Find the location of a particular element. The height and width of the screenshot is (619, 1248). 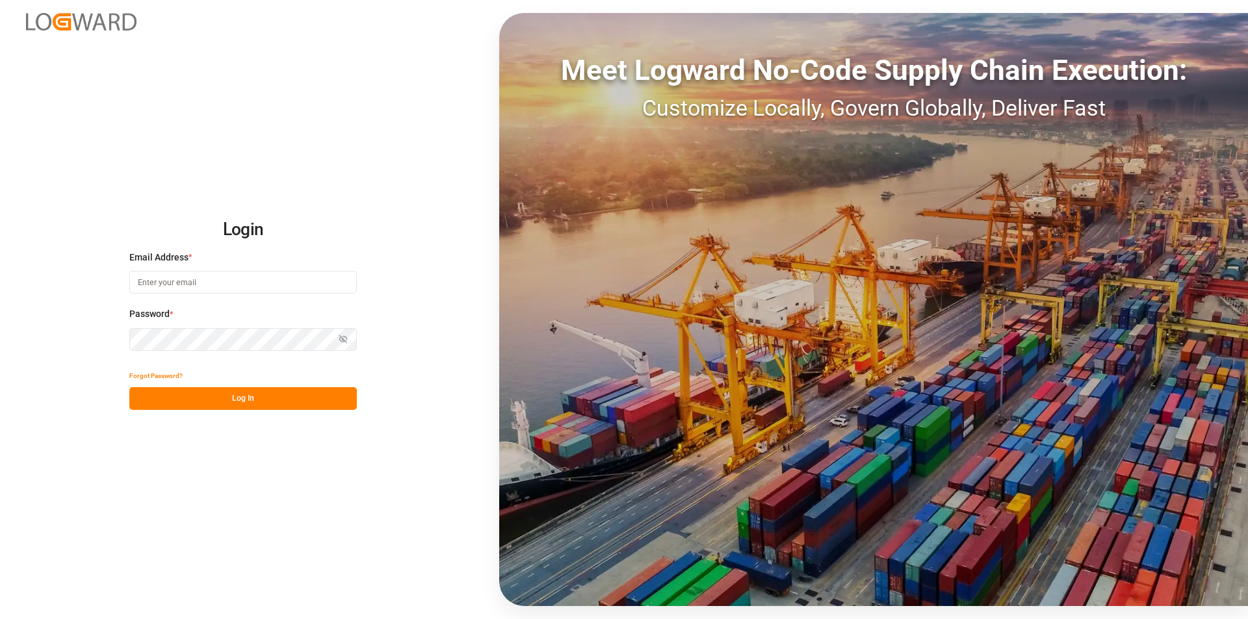

button: Log In is located at coordinates (243, 398).